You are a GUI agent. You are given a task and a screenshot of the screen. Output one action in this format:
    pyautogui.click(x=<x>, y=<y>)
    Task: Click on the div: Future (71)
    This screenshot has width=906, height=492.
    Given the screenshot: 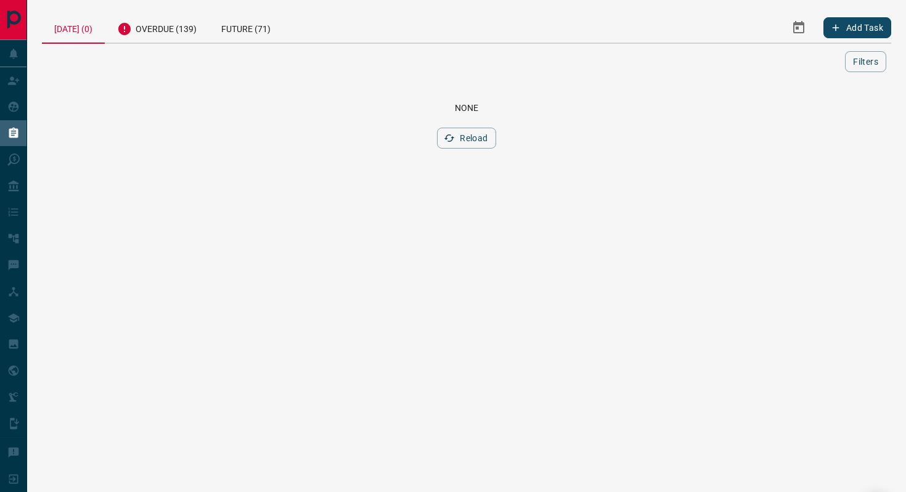 What is the action you would take?
    pyautogui.click(x=246, y=27)
    